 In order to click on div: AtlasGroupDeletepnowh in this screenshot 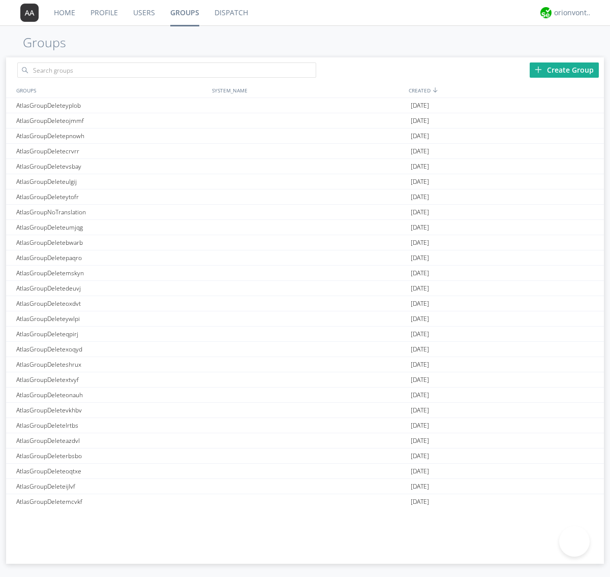, I will do `click(111, 136)`.